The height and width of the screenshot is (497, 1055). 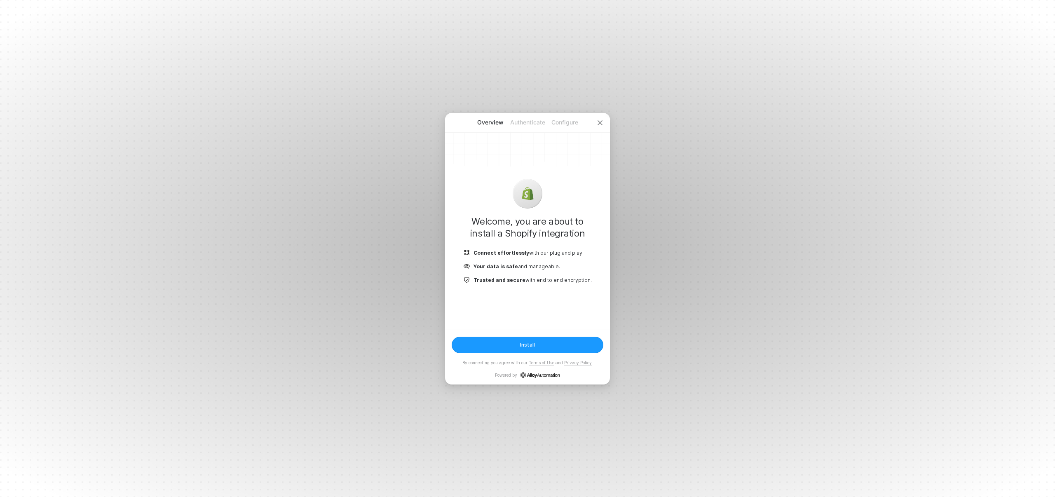 What do you see at coordinates (517, 266) in the screenshot?
I see `p: and manageable.` at bounding box center [517, 266].